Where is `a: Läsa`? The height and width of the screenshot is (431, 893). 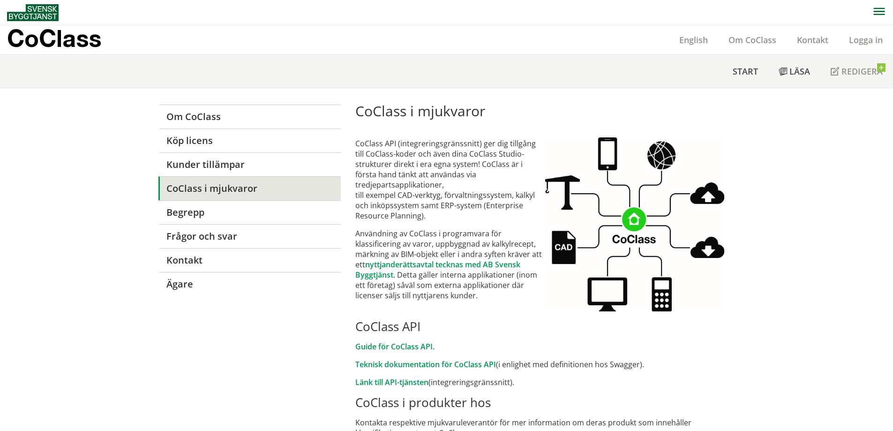 a: Läsa is located at coordinates (794, 71).